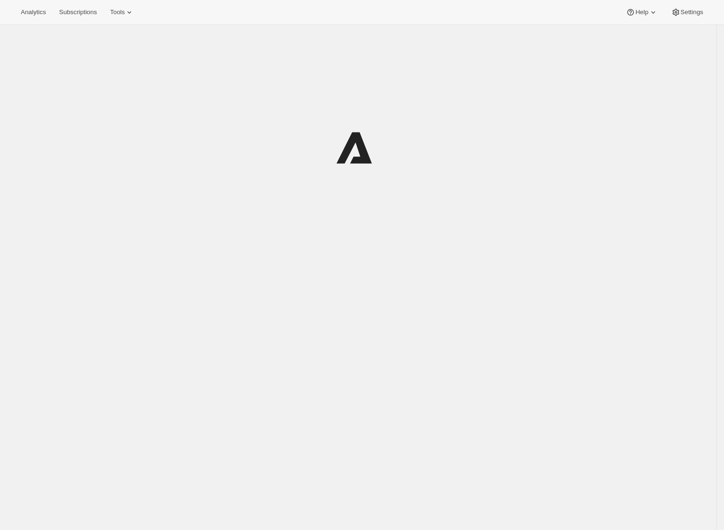  I want to click on span: Tools, so click(117, 12).